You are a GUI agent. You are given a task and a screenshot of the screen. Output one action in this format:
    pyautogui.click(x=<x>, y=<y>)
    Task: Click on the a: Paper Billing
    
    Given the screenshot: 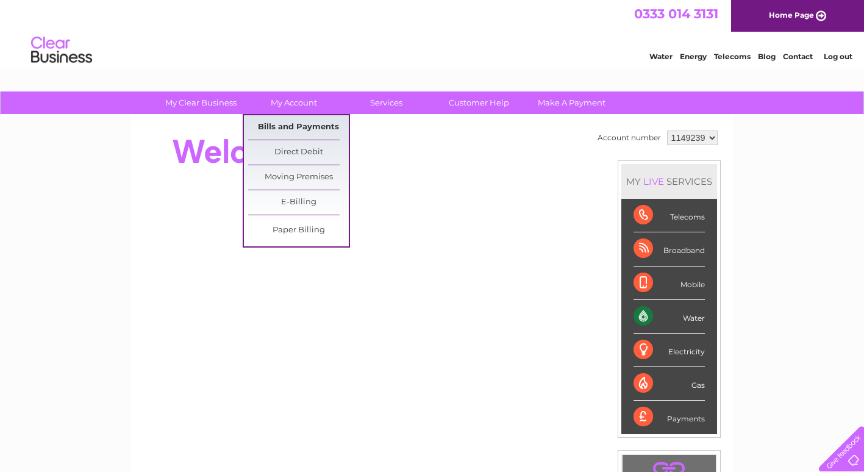 What is the action you would take?
    pyautogui.click(x=298, y=231)
    